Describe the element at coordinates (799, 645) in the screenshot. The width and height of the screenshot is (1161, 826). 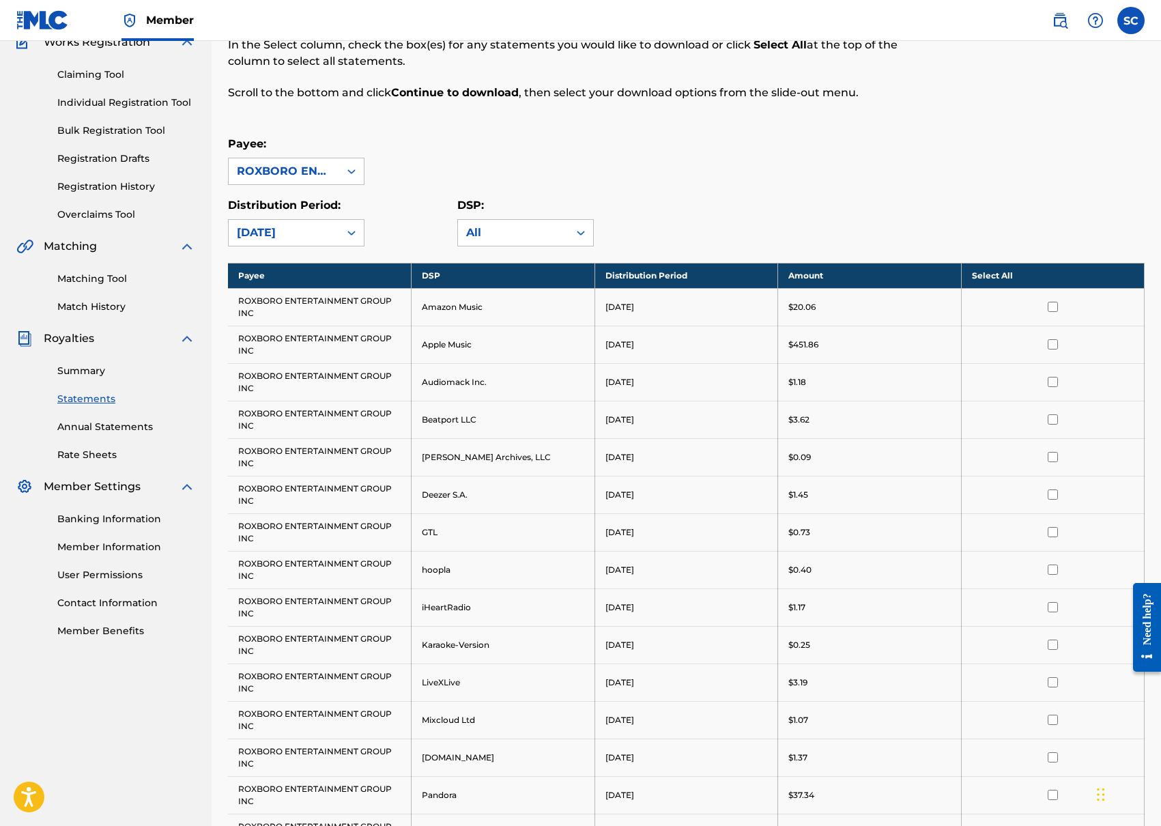
I see `p: $0.25` at that location.